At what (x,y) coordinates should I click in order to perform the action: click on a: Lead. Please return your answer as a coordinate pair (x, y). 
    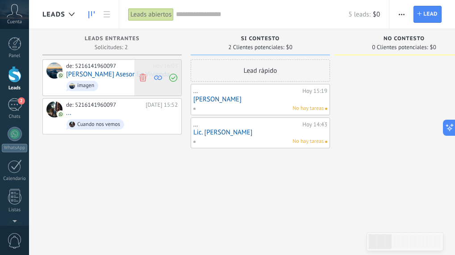
    Looking at the image, I should click on (427, 14).